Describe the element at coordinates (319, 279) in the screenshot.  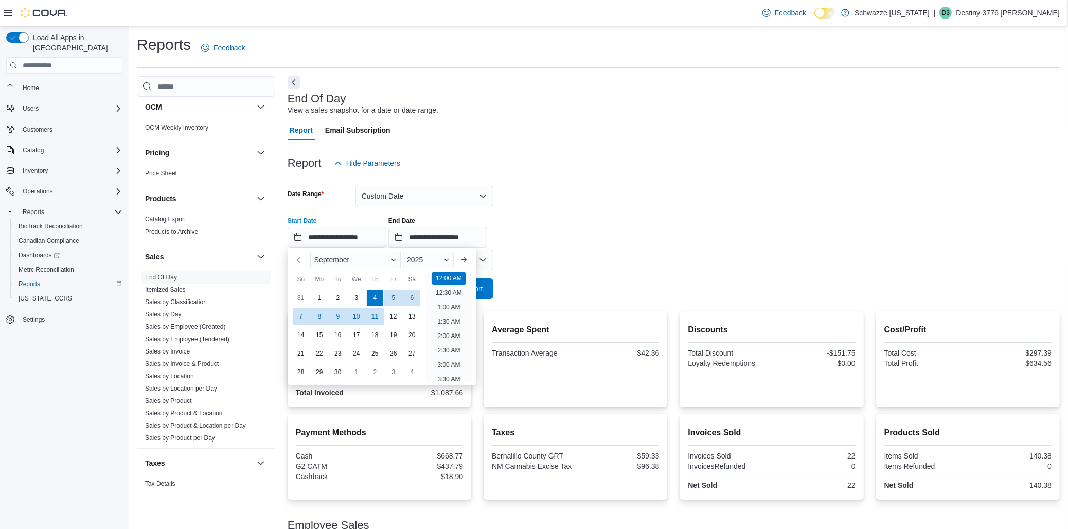
I see `div: Mo` at that location.